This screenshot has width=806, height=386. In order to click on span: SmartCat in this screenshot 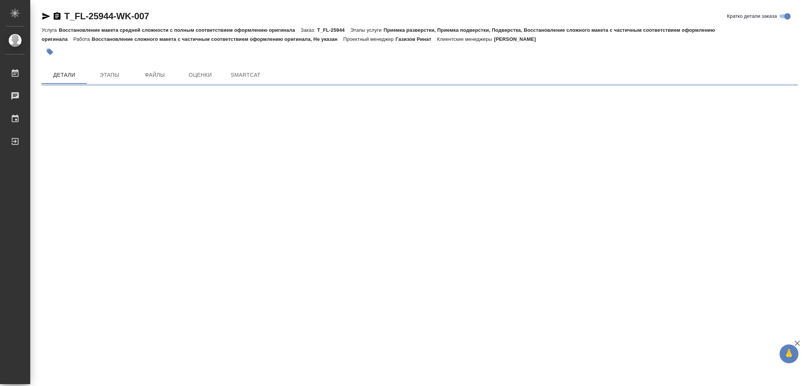, I will do `click(246, 75)`.